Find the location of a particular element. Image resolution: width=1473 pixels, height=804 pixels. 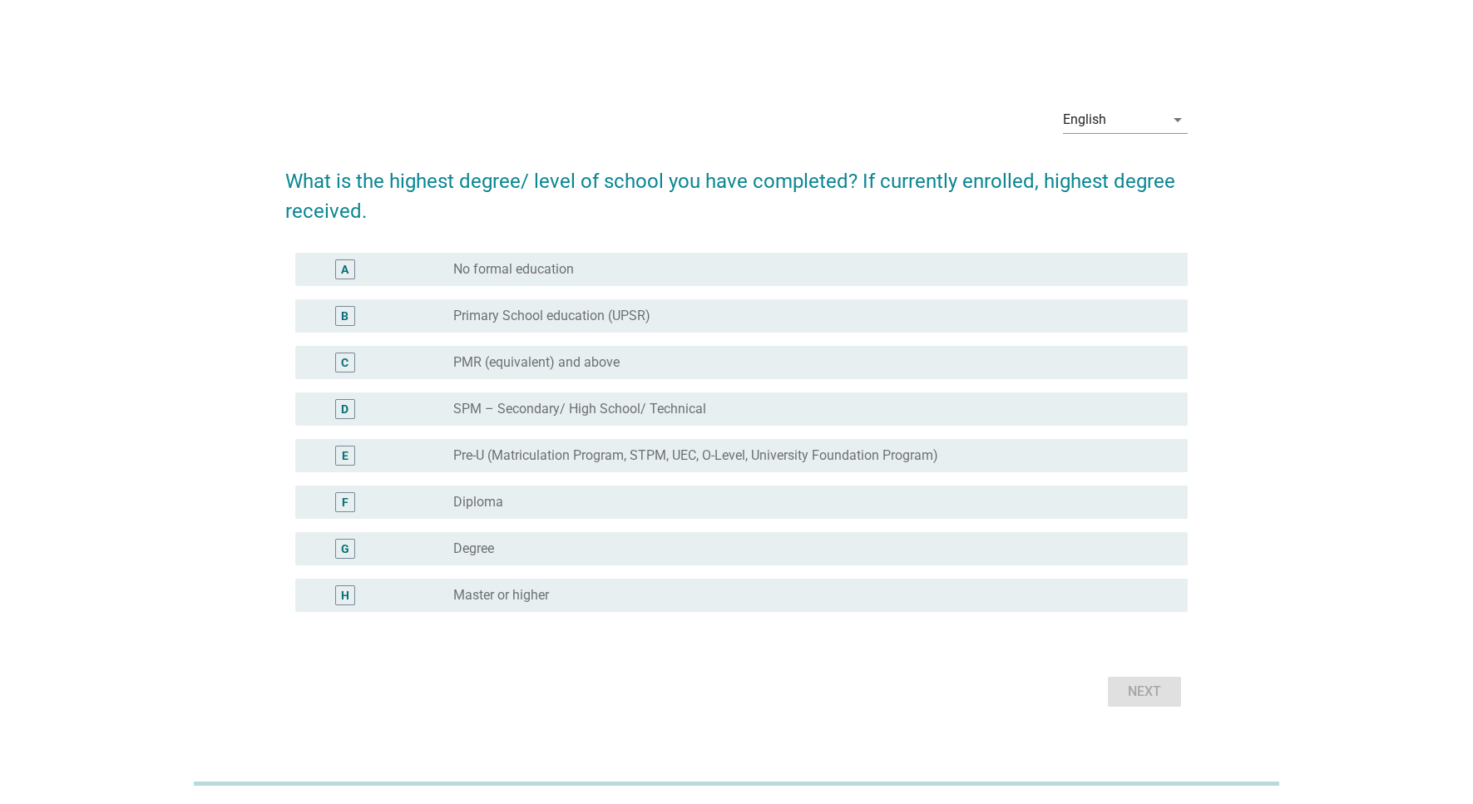

label: Diploma is located at coordinates (478, 502).